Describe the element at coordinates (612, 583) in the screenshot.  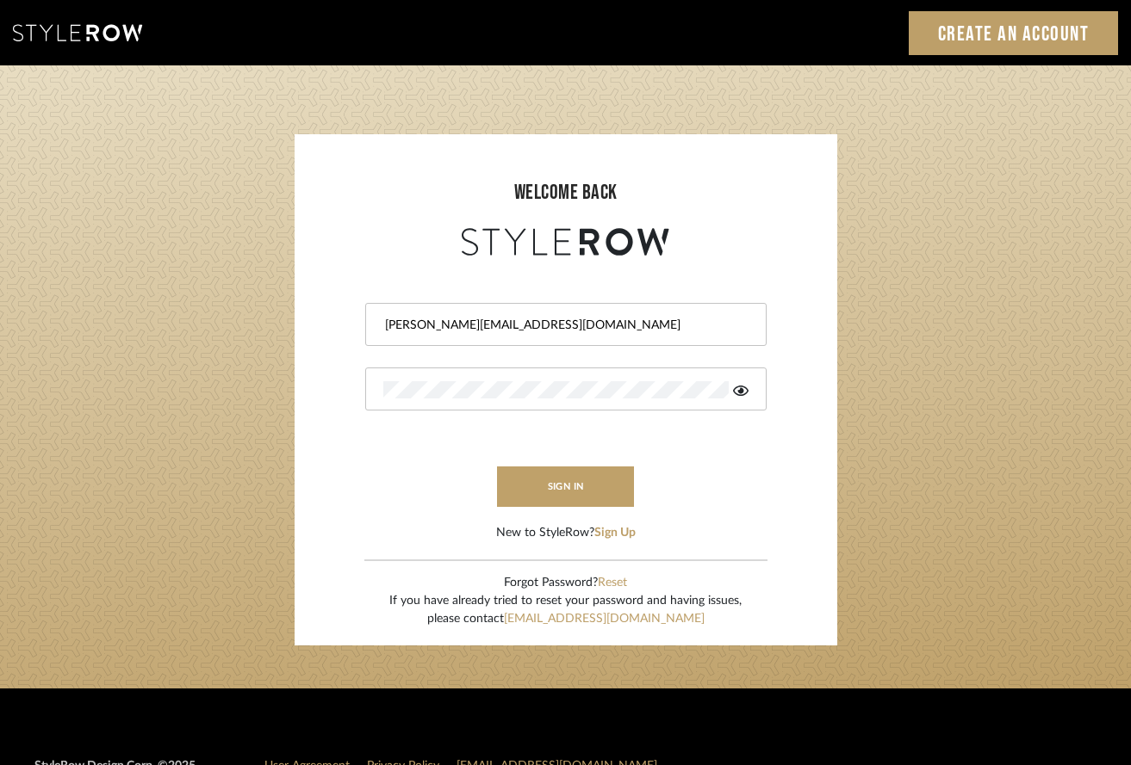
I see `button: Reset` at that location.